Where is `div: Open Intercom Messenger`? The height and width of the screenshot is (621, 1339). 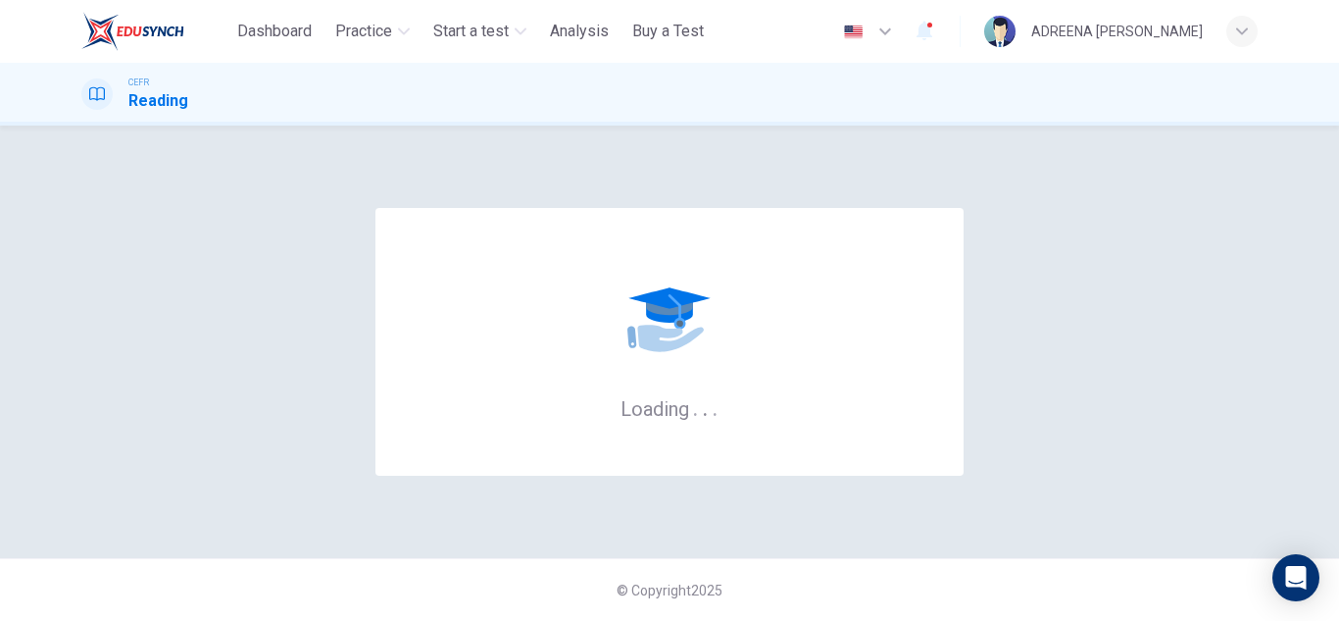 div: Open Intercom Messenger is located at coordinates (1296, 577).